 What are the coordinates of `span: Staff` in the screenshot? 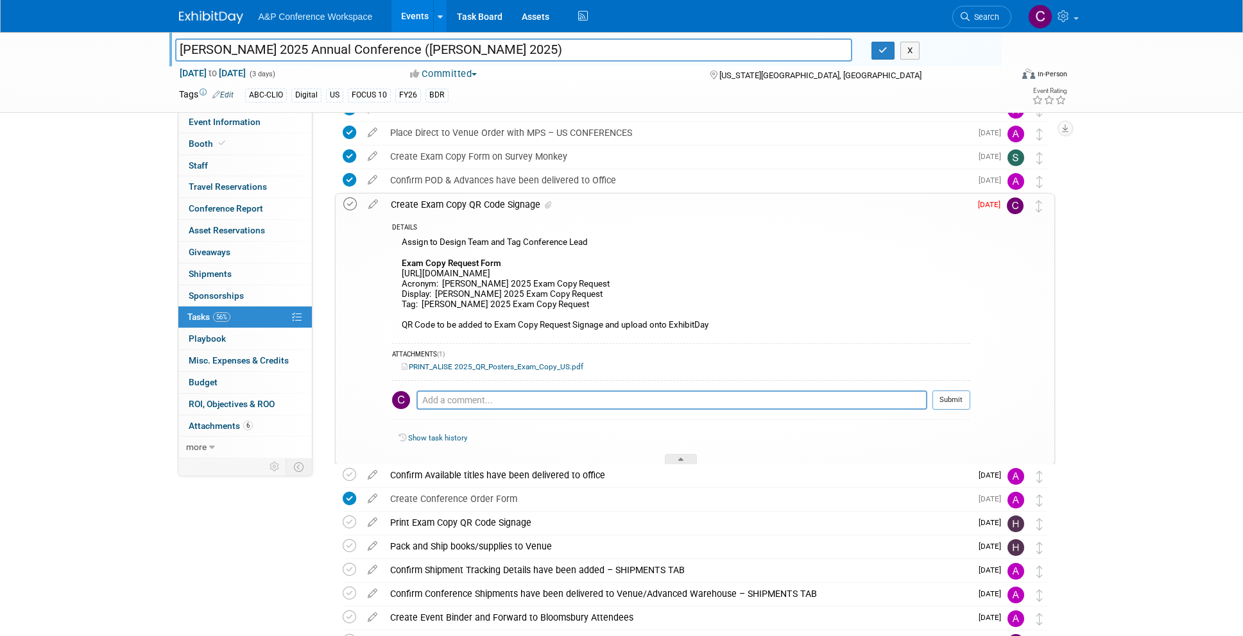 It's located at (198, 166).